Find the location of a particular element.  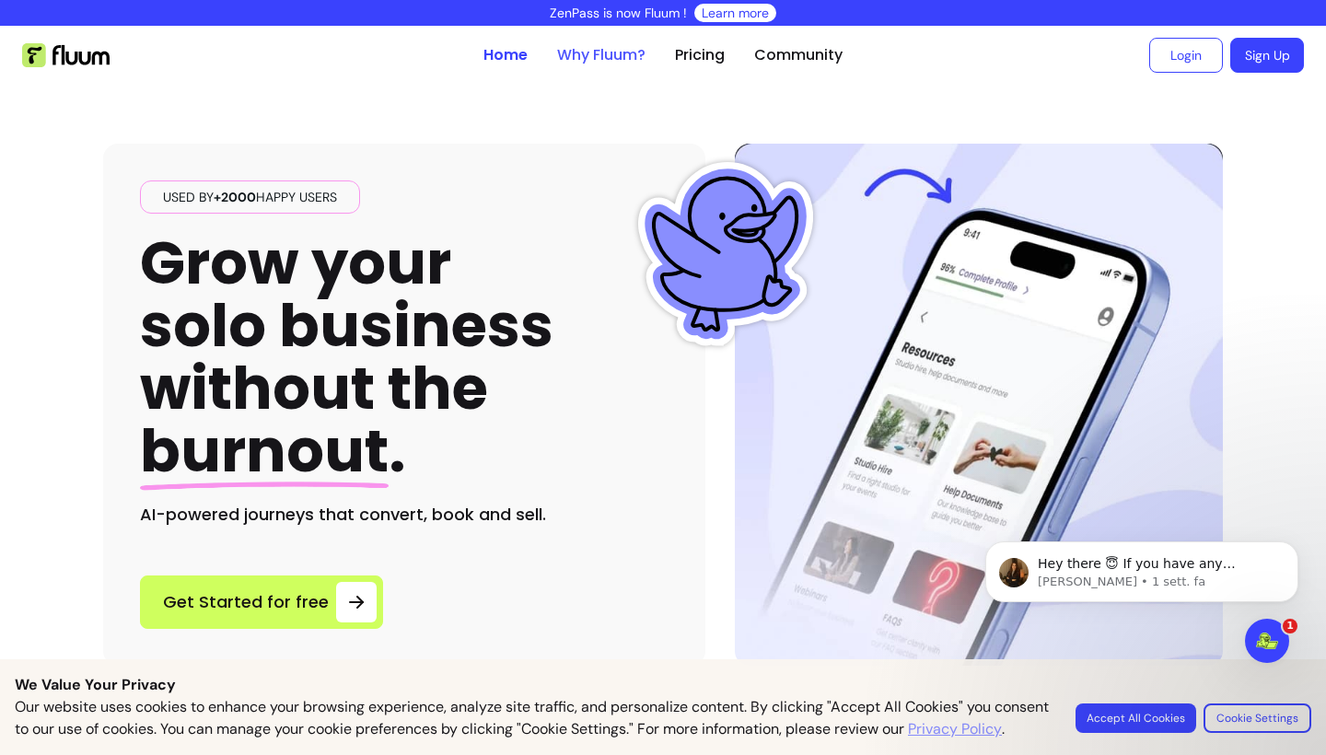

a: Get Started for free is located at coordinates (262, 602).